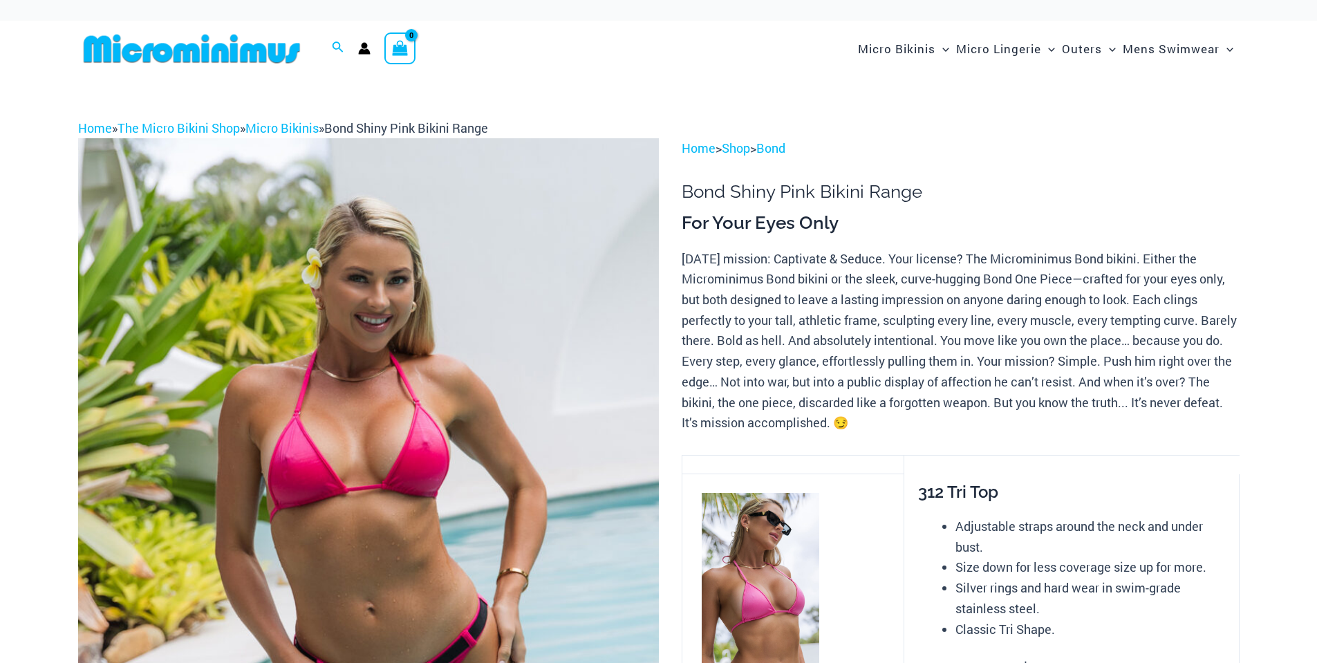 The image size is (1317, 663). I want to click on a: Micro Bikinis, so click(282, 128).